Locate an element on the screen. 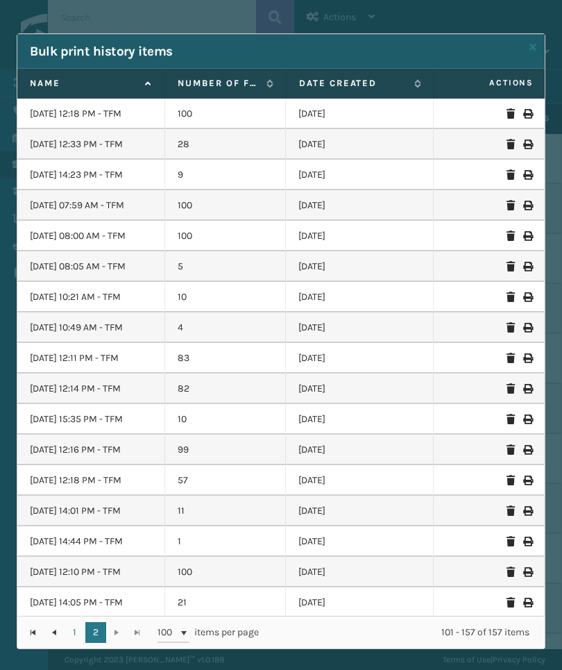  span: Go to the previous page is located at coordinates (54, 632).